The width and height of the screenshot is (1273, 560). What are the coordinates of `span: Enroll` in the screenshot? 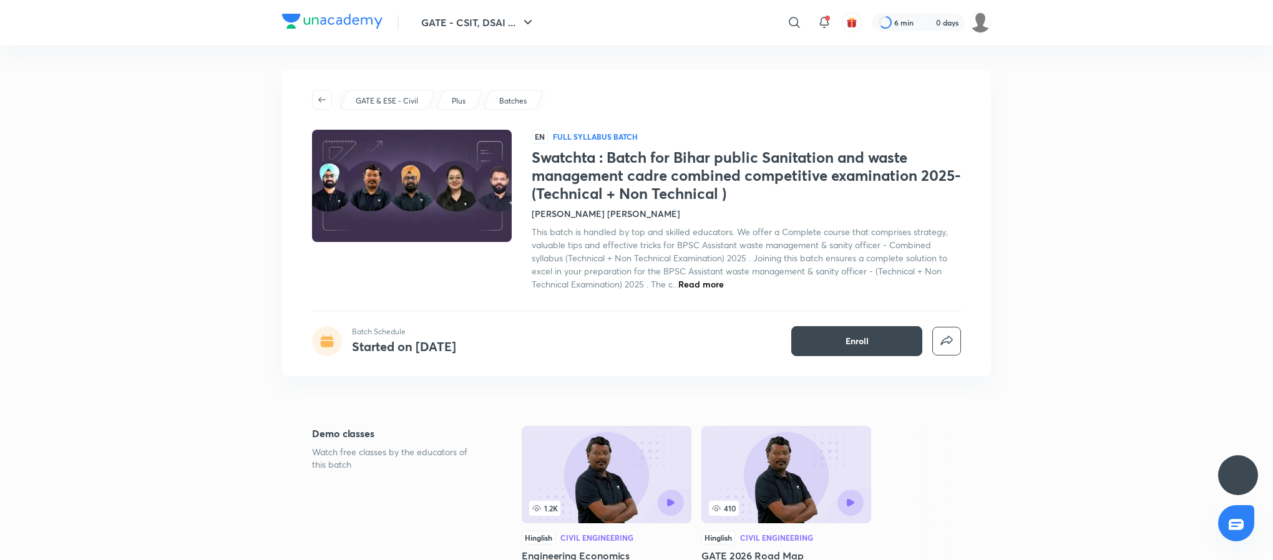 It's located at (857, 341).